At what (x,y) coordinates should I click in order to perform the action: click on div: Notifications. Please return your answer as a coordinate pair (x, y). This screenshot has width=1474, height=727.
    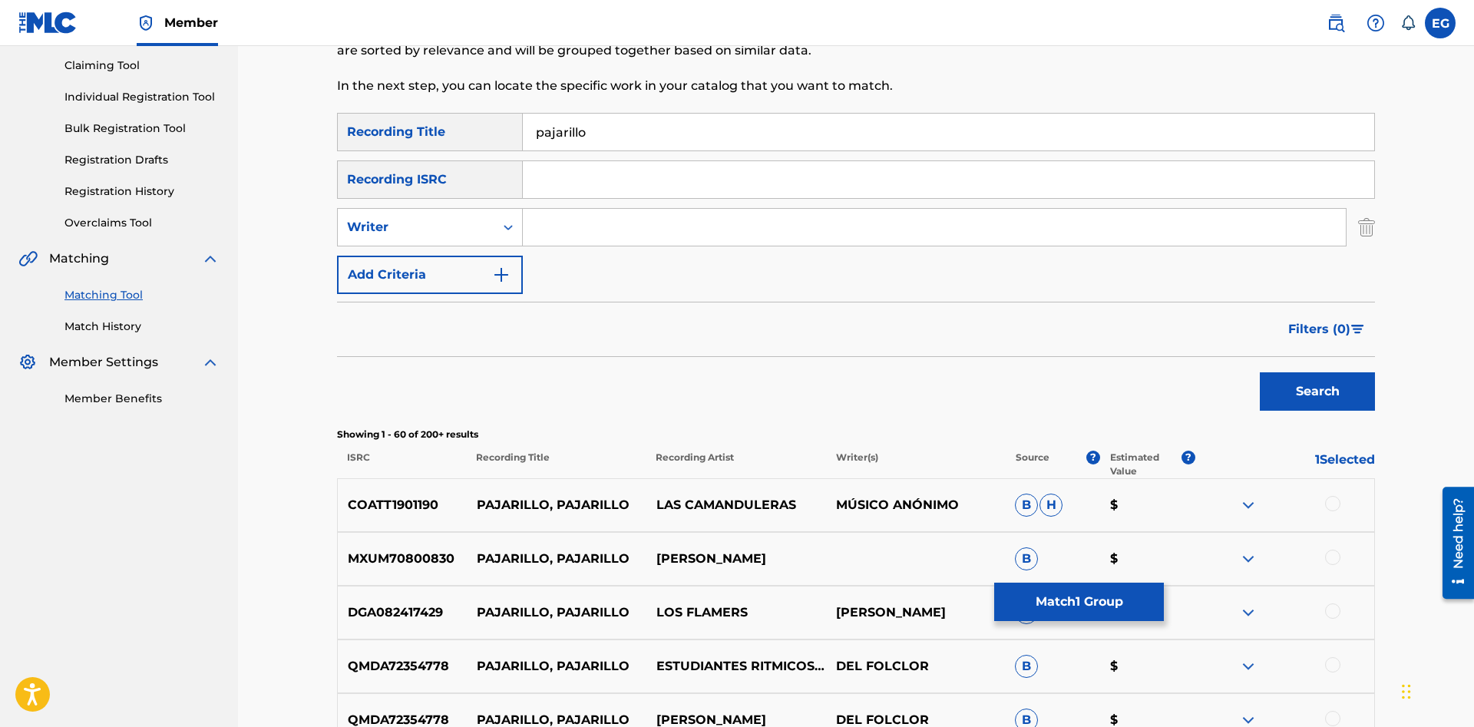
    Looking at the image, I should click on (1408, 23).